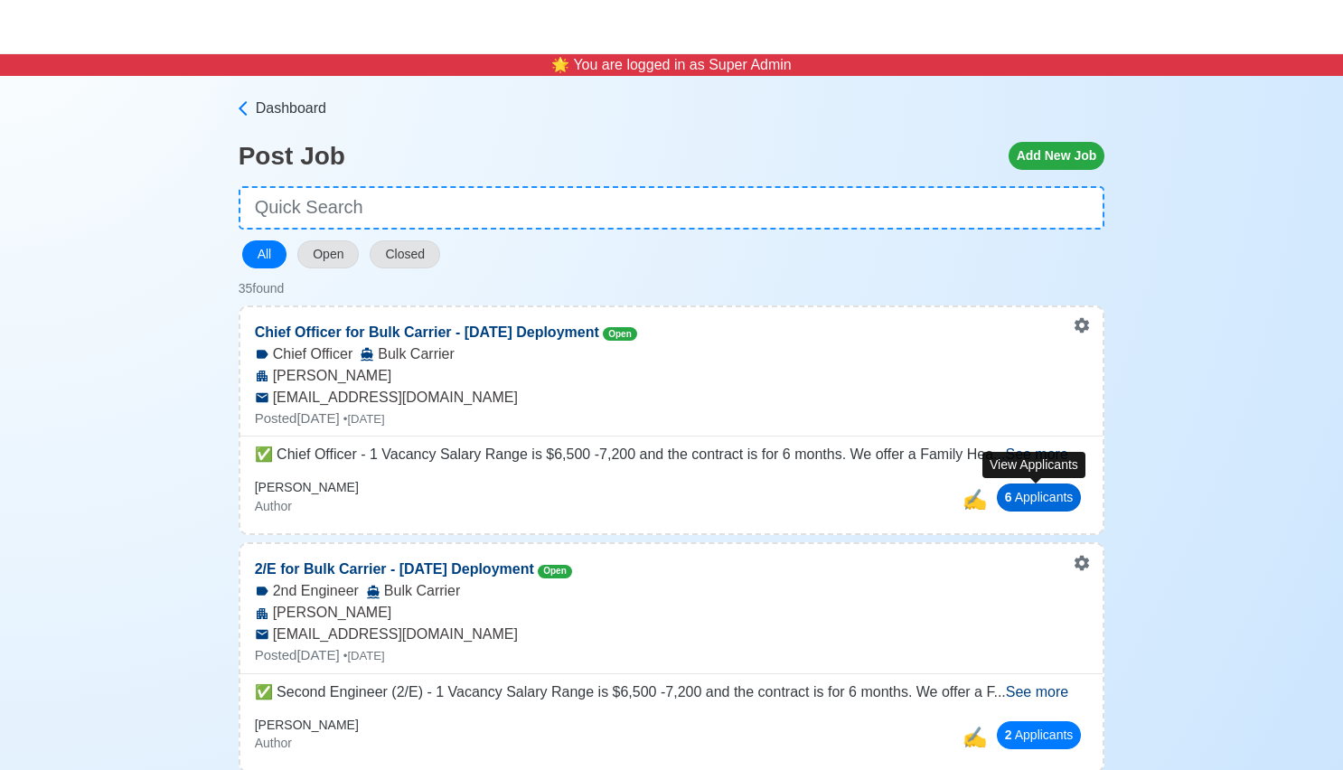  Describe the element at coordinates (1056, 155) in the screenshot. I see `button: Add New Job` at that location.